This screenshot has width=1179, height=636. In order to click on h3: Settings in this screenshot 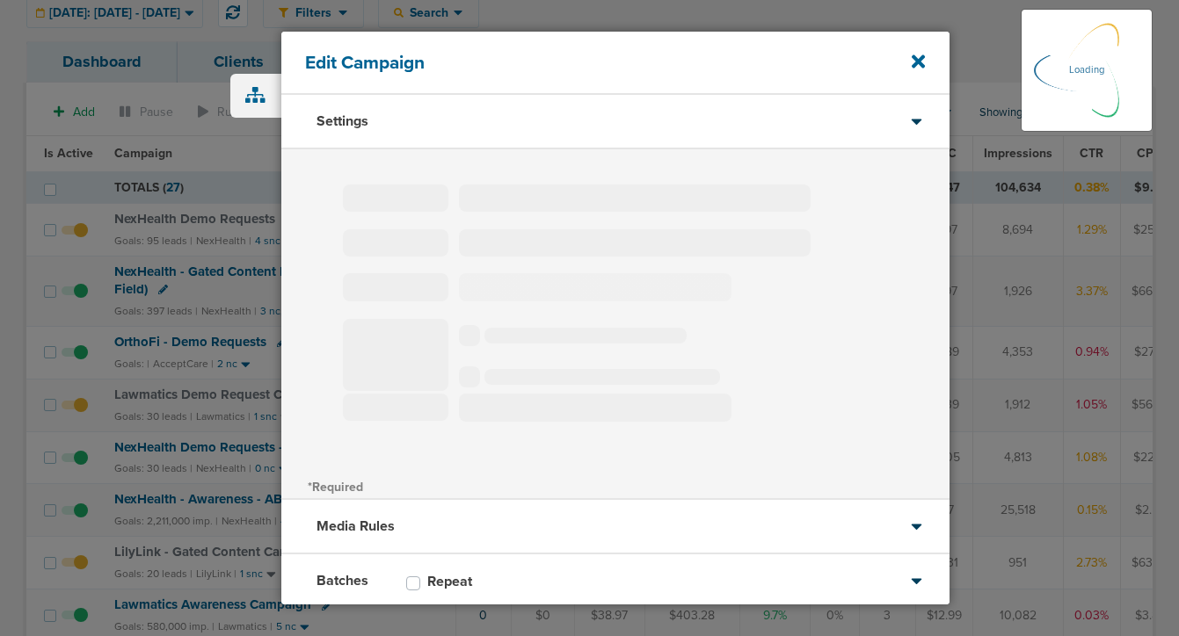, I will do `click(342, 121)`.